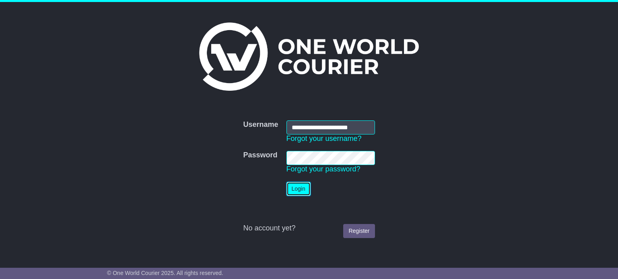  I want to click on span: © One World Courier 2025. All rights reserved., so click(165, 273).